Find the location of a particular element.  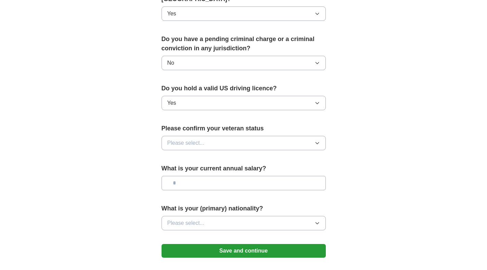

button: No is located at coordinates (243, 63).